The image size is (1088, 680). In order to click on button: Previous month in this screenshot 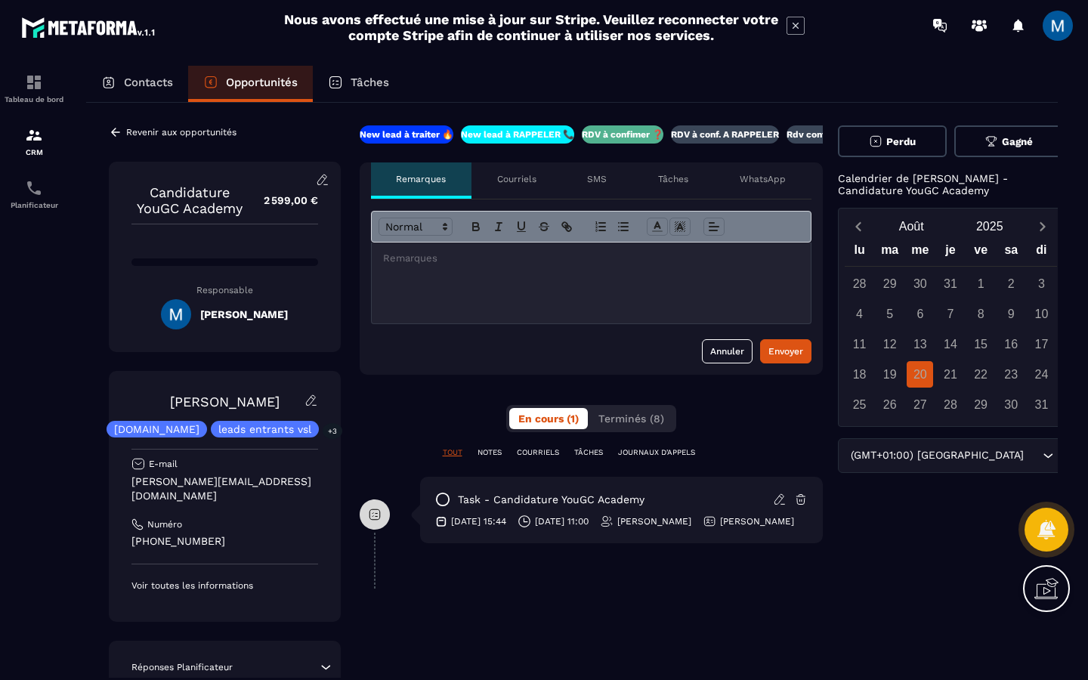, I will do `click(859, 226)`.